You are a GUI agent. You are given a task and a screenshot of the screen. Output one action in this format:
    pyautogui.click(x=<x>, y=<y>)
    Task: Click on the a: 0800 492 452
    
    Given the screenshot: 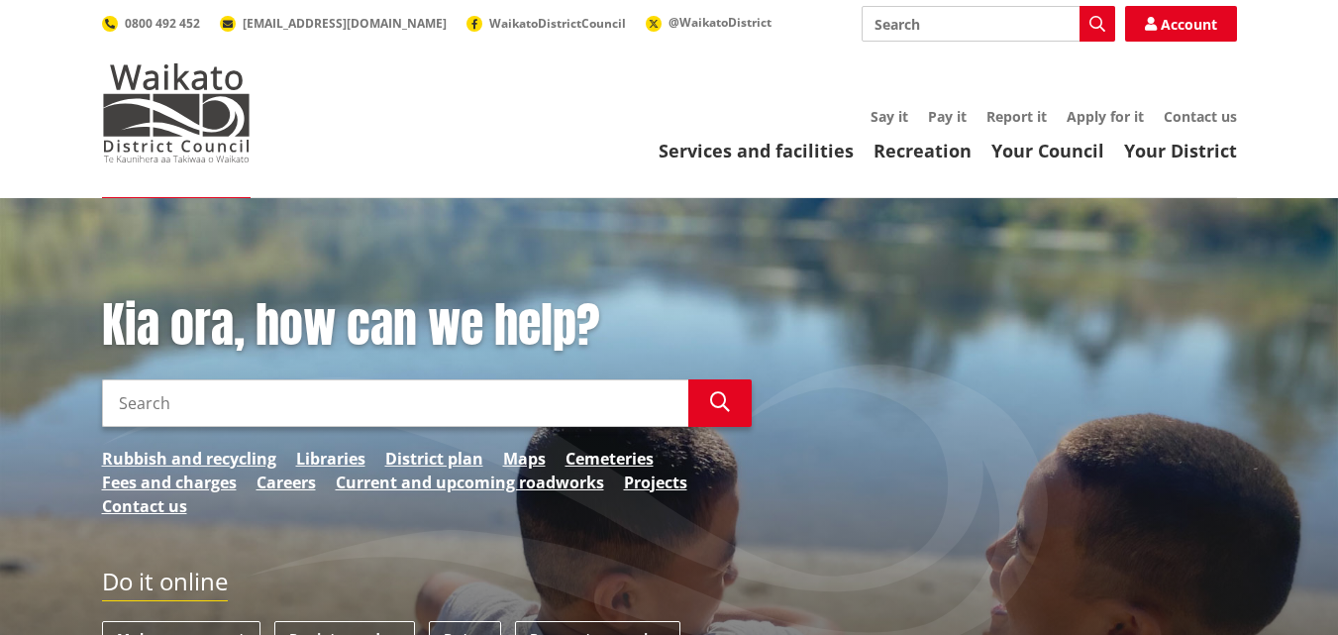 What is the action you would take?
    pyautogui.click(x=151, y=23)
    